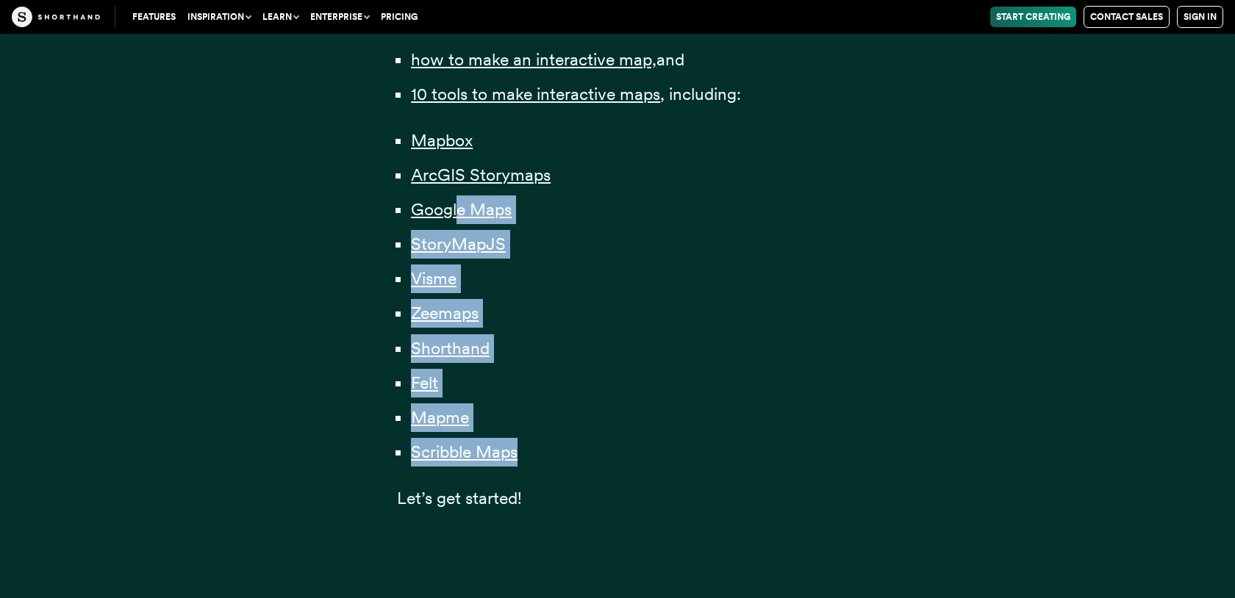  Describe the element at coordinates (434, 279) in the screenshot. I see `a: Visme` at that location.